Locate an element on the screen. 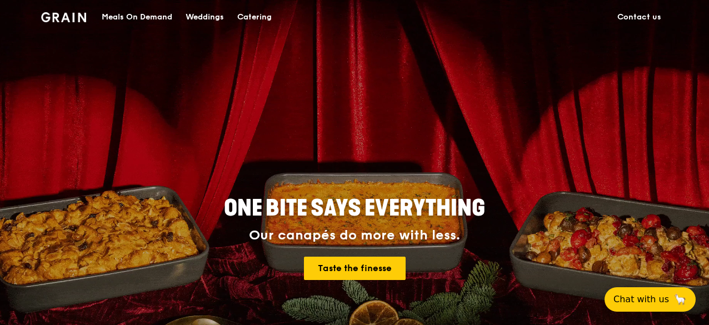 The height and width of the screenshot is (325, 709). div: Catering is located at coordinates (255, 17).